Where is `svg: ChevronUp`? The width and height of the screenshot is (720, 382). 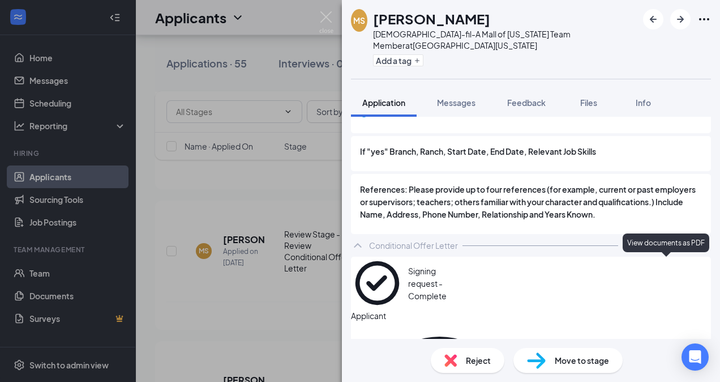
svg: ChevronUp is located at coordinates (358, 245).